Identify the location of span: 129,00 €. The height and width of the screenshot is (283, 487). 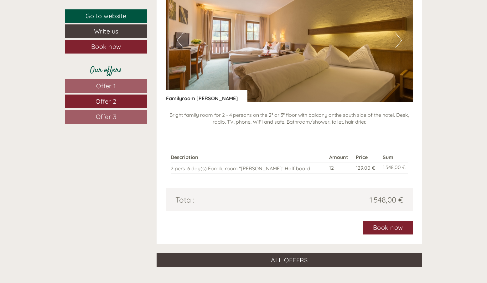
(366, 168).